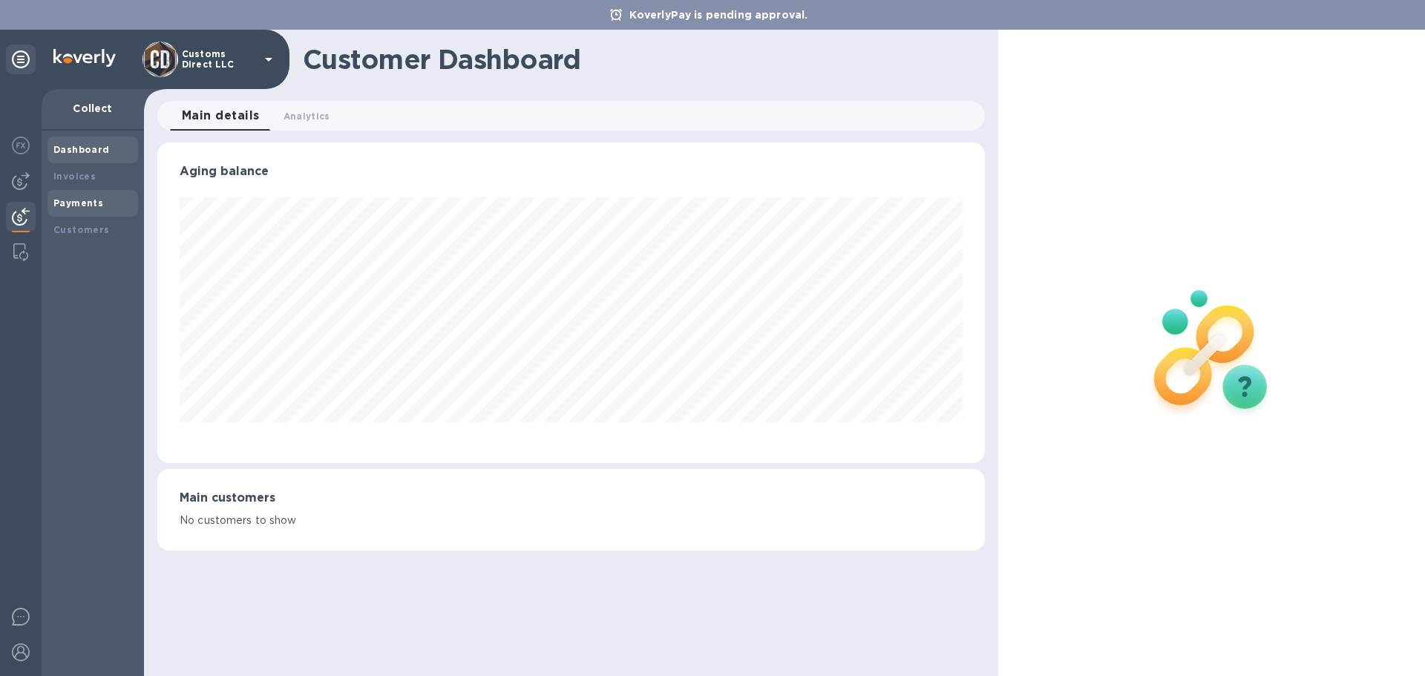 The image size is (1425, 676). Describe the element at coordinates (571, 520) in the screenshot. I see `p: No customers to show` at that location.